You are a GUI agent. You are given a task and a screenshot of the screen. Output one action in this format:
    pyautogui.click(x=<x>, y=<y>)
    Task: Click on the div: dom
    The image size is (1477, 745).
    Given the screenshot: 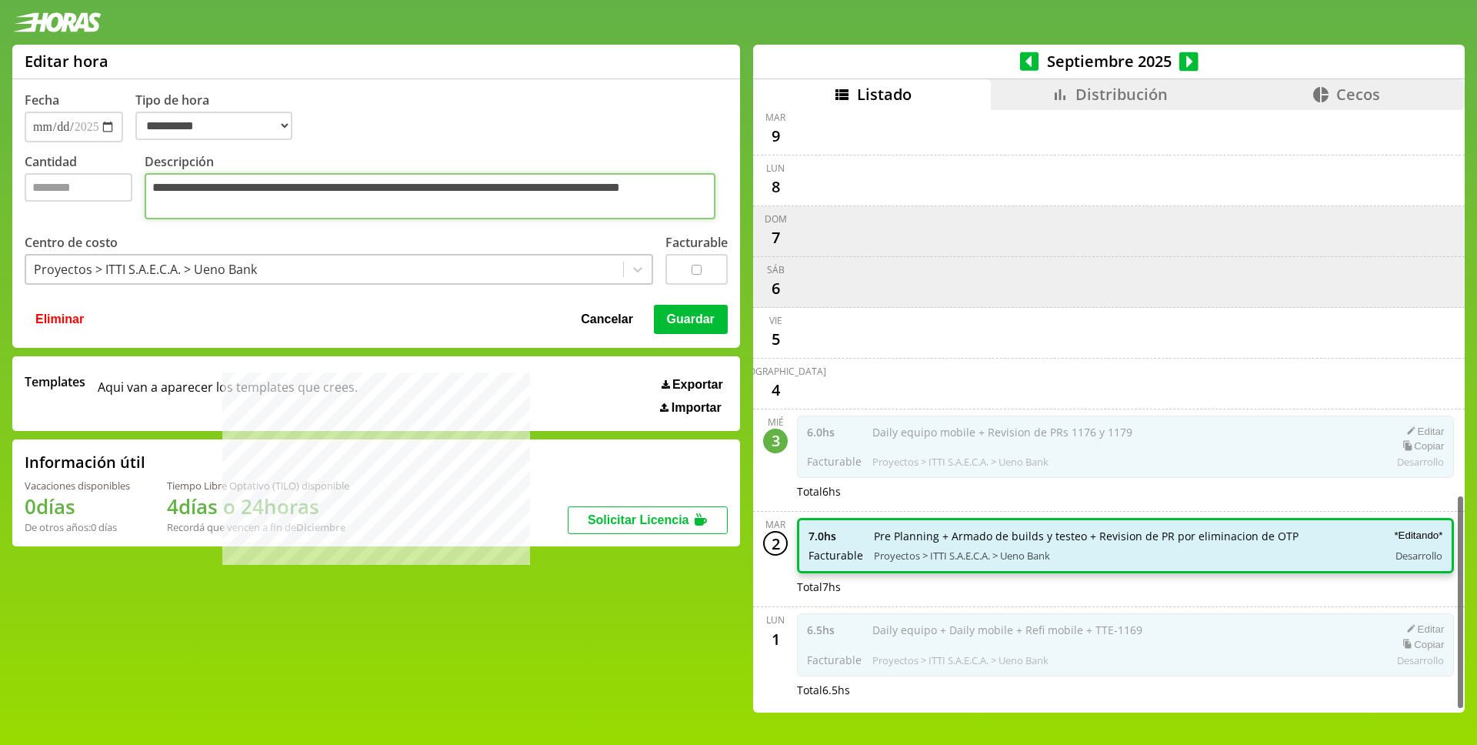 What is the action you would take?
    pyautogui.click(x=776, y=218)
    